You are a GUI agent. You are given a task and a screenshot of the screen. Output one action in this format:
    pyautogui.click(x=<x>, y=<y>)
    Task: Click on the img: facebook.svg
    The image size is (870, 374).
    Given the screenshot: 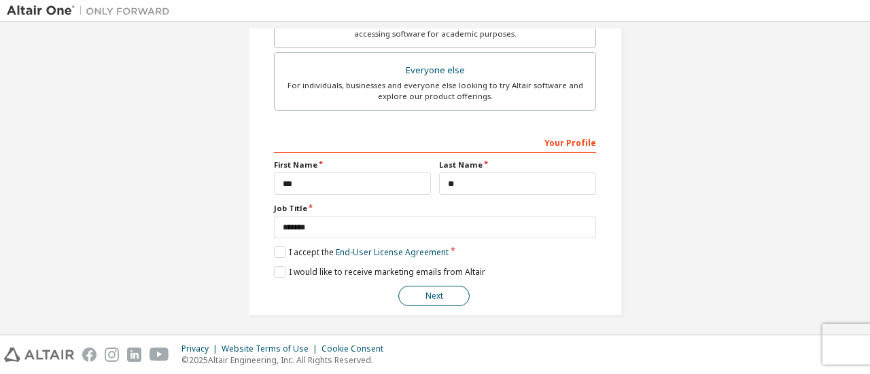 What is the action you would take?
    pyautogui.click(x=89, y=355)
    